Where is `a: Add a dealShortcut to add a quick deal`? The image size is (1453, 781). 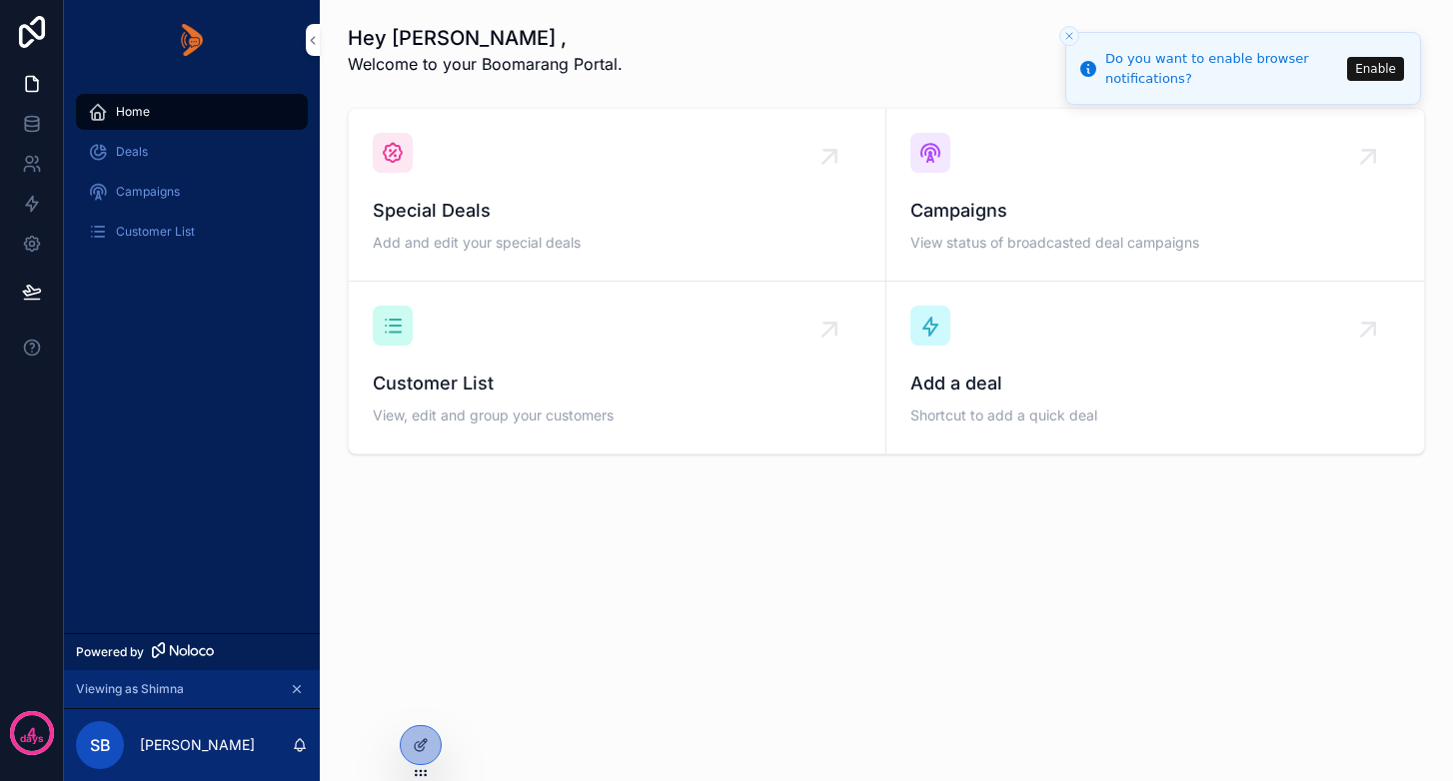
a: Add a dealShortcut to add a quick deal is located at coordinates (1155, 368).